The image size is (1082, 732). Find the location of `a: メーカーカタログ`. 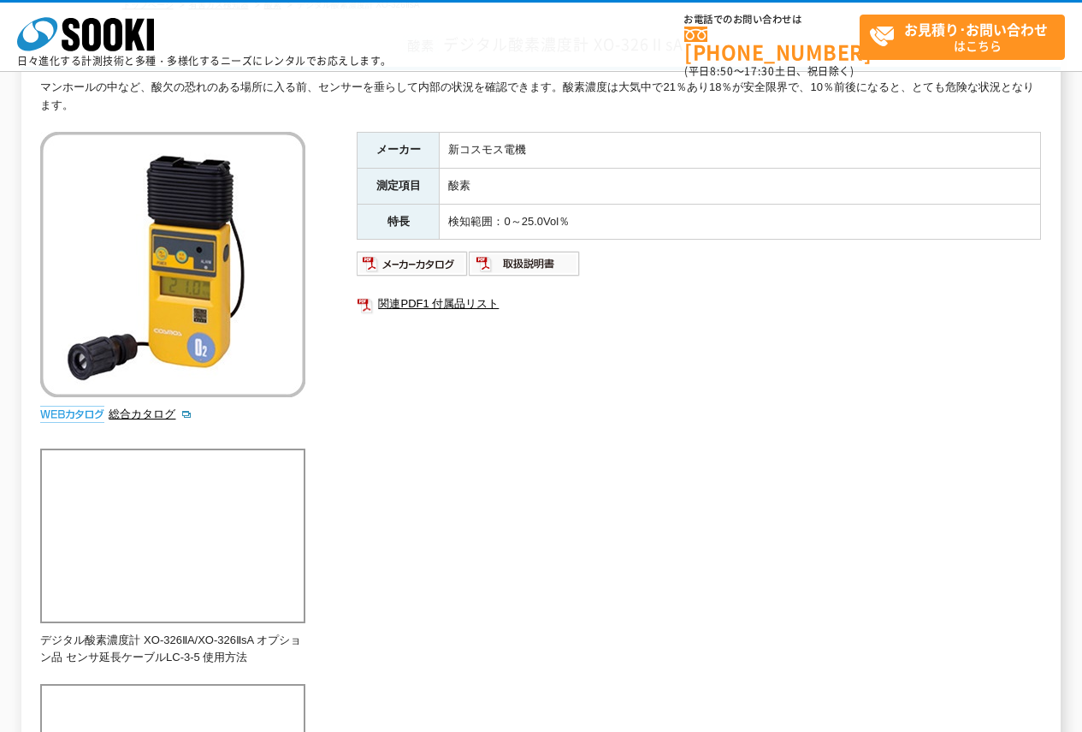

a: メーカーカタログ is located at coordinates (412, 268).